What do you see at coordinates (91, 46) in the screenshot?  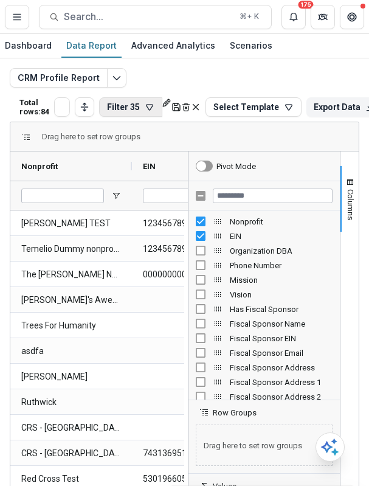 I see `a: Data Report` at bounding box center [91, 46].